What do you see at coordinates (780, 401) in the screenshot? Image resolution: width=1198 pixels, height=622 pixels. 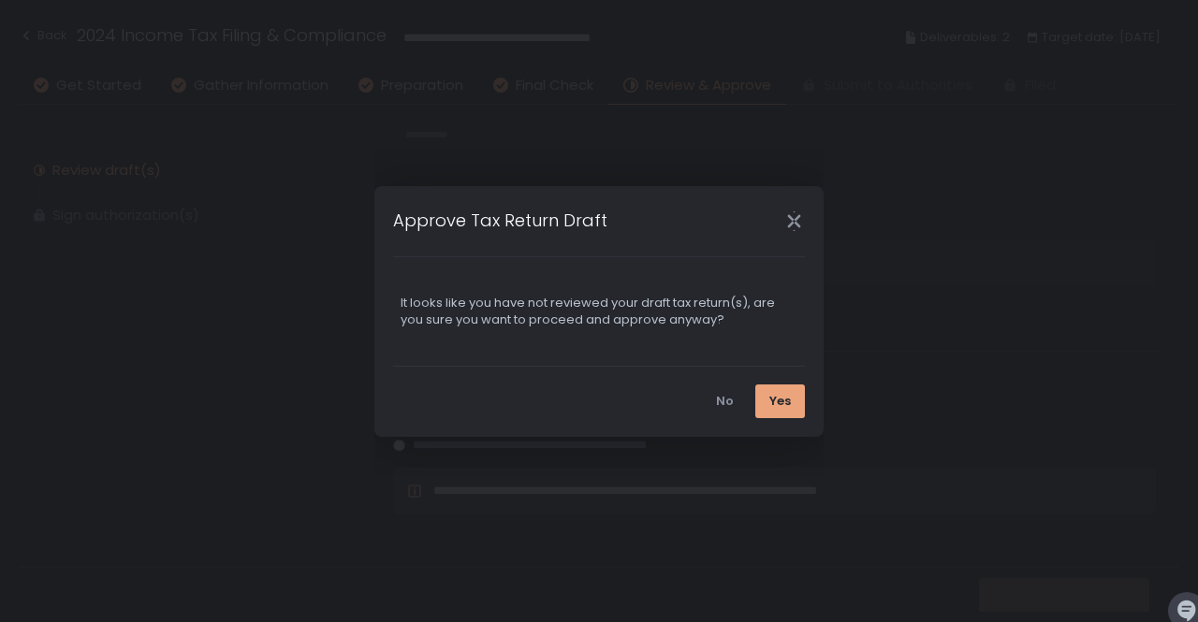 I see `div: Yes` at bounding box center [780, 401].